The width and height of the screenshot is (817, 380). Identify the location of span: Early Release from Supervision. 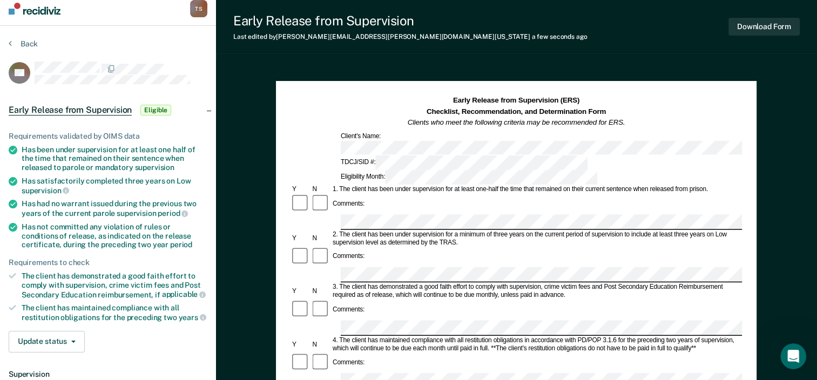
(70, 110).